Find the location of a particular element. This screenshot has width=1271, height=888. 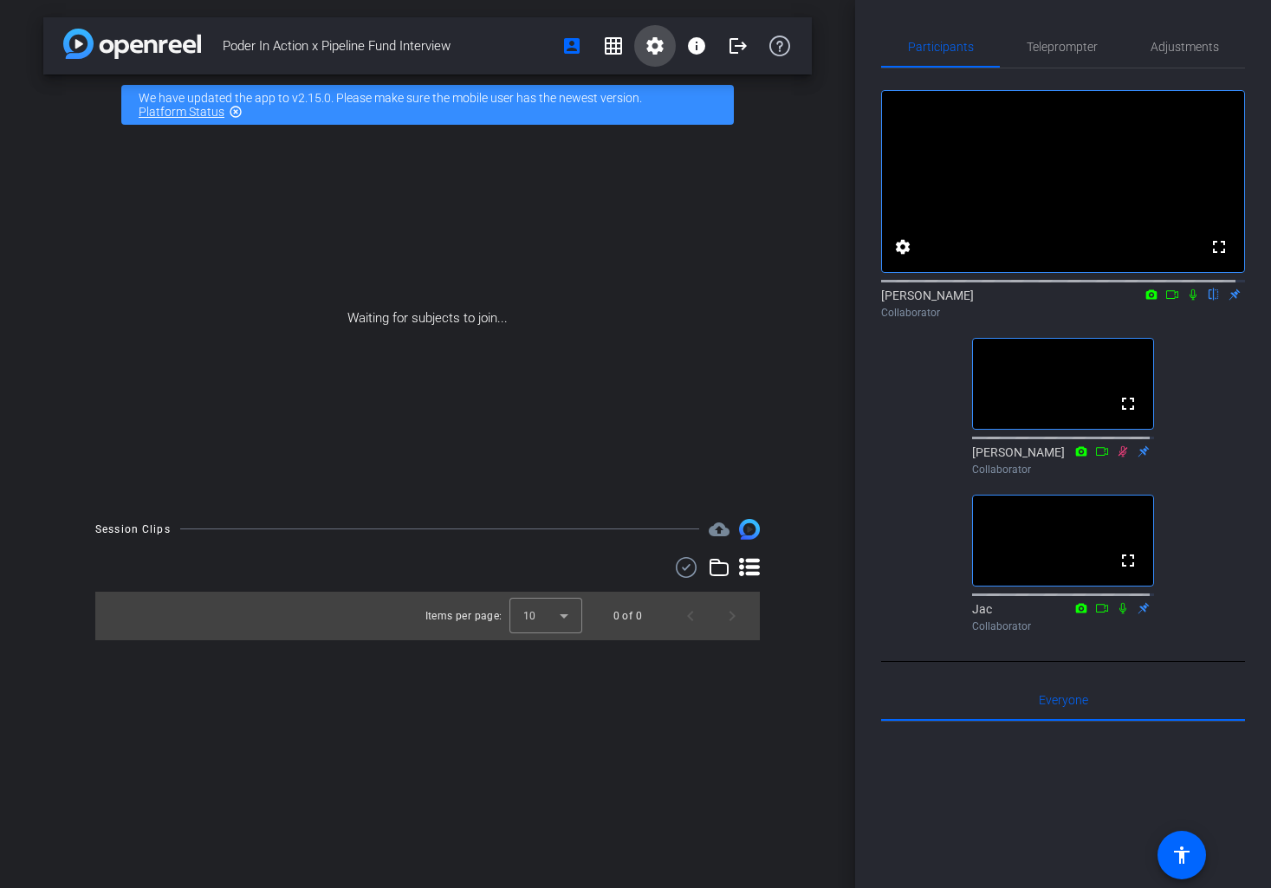

div: Items per page: is located at coordinates (463, 616).